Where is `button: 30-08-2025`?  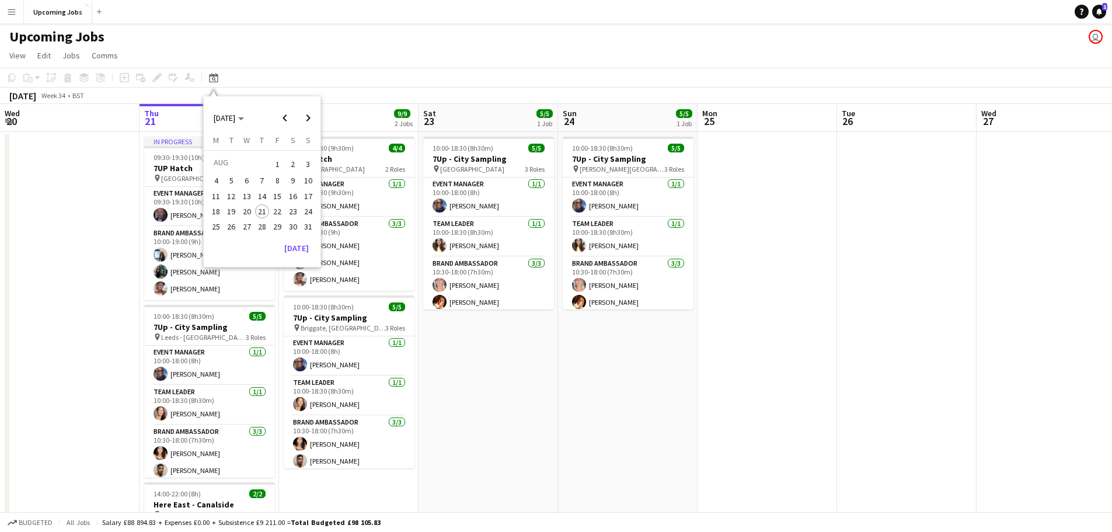
button: 30-08-2025 is located at coordinates (292, 226).